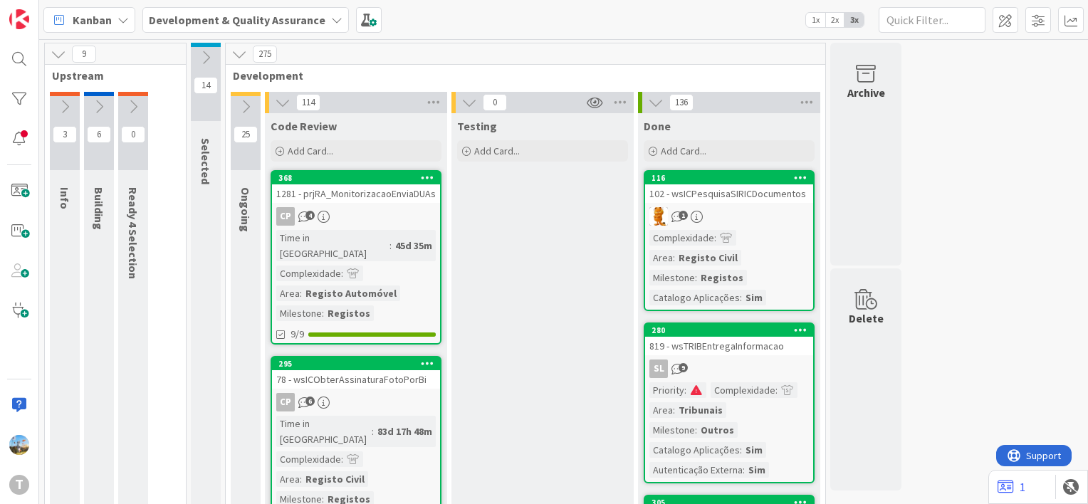  Describe the element at coordinates (701, 410) in the screenshot. I see `div: Tribunais` at that location.